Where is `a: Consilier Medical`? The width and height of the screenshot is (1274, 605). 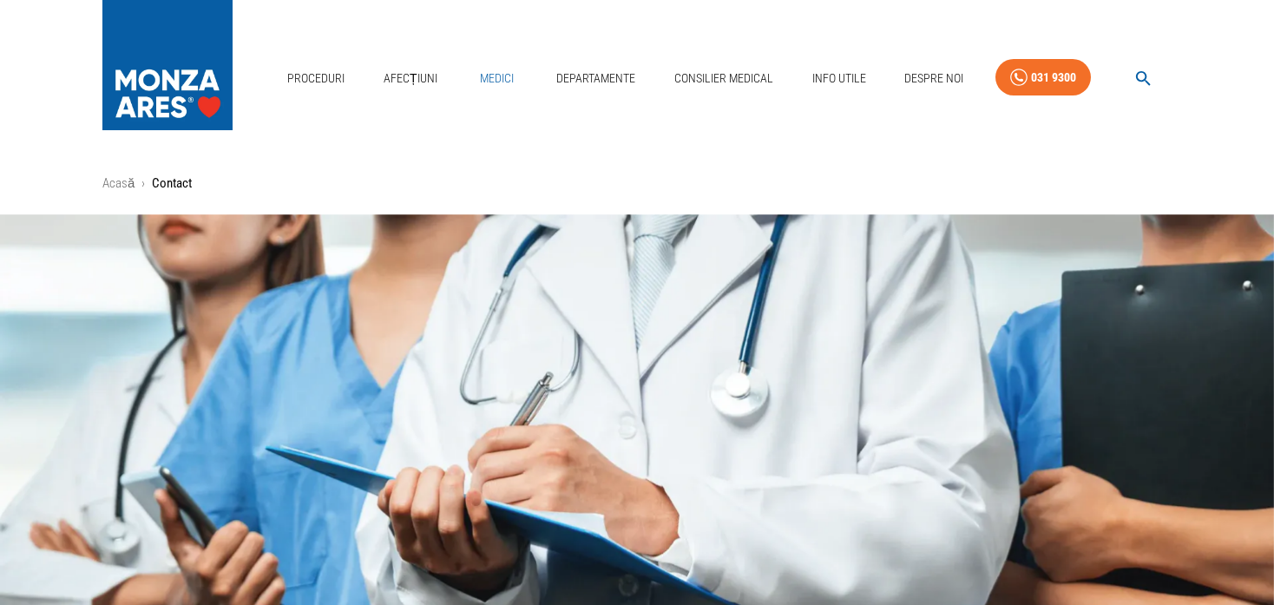
a: Consilier Medical is located at coordinates (724, 78).